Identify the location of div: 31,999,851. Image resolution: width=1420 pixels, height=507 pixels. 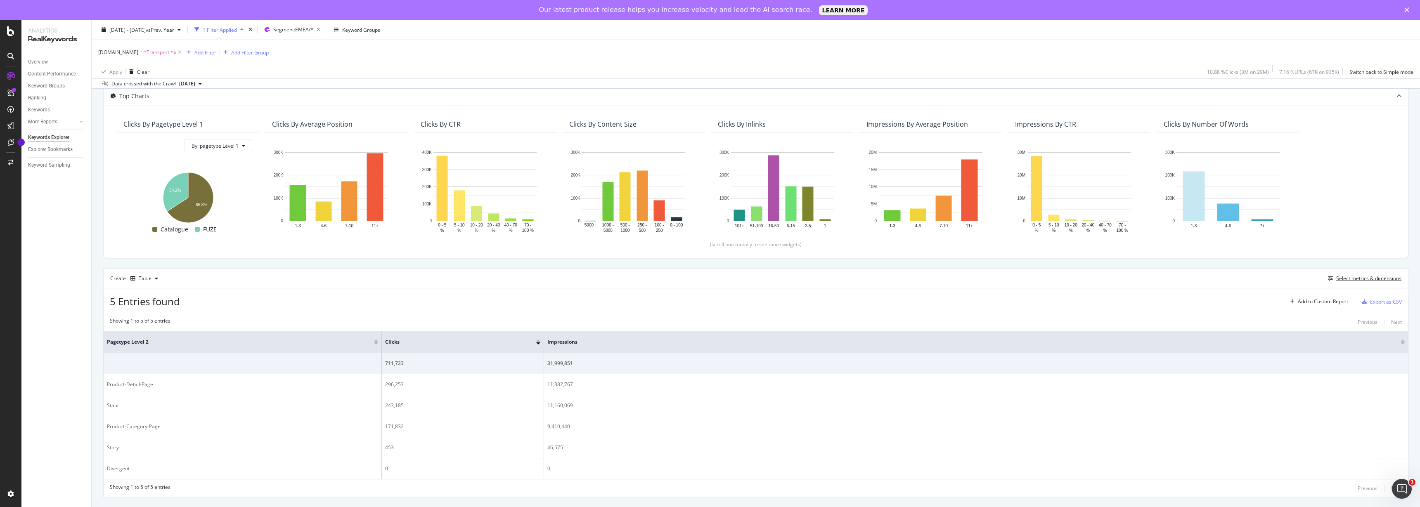
(976, 364).